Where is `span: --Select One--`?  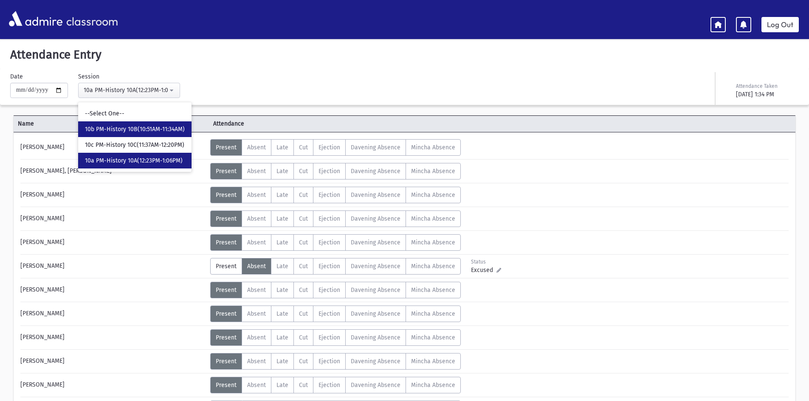 span: --Select One-- is located at coordinates (104, 114).